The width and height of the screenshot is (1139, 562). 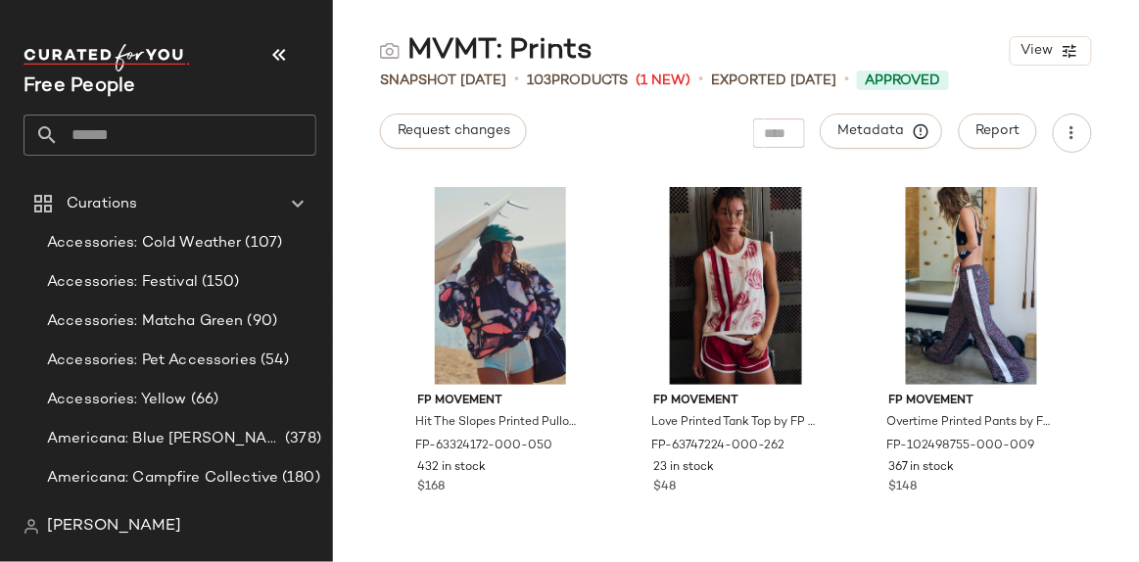 What do you see at coordinates (663, 80) in the screenshot?
I see `span: (1 New)` at bounding box center [663, 80].